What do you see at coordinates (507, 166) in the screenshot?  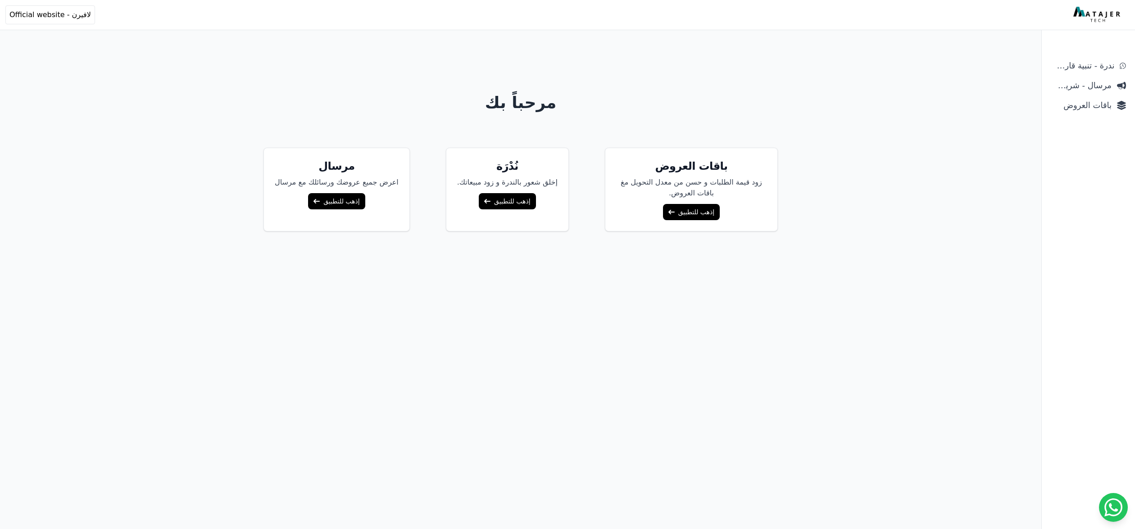 I see `h5: نُدْرَة` at bounding box center [507, 166].